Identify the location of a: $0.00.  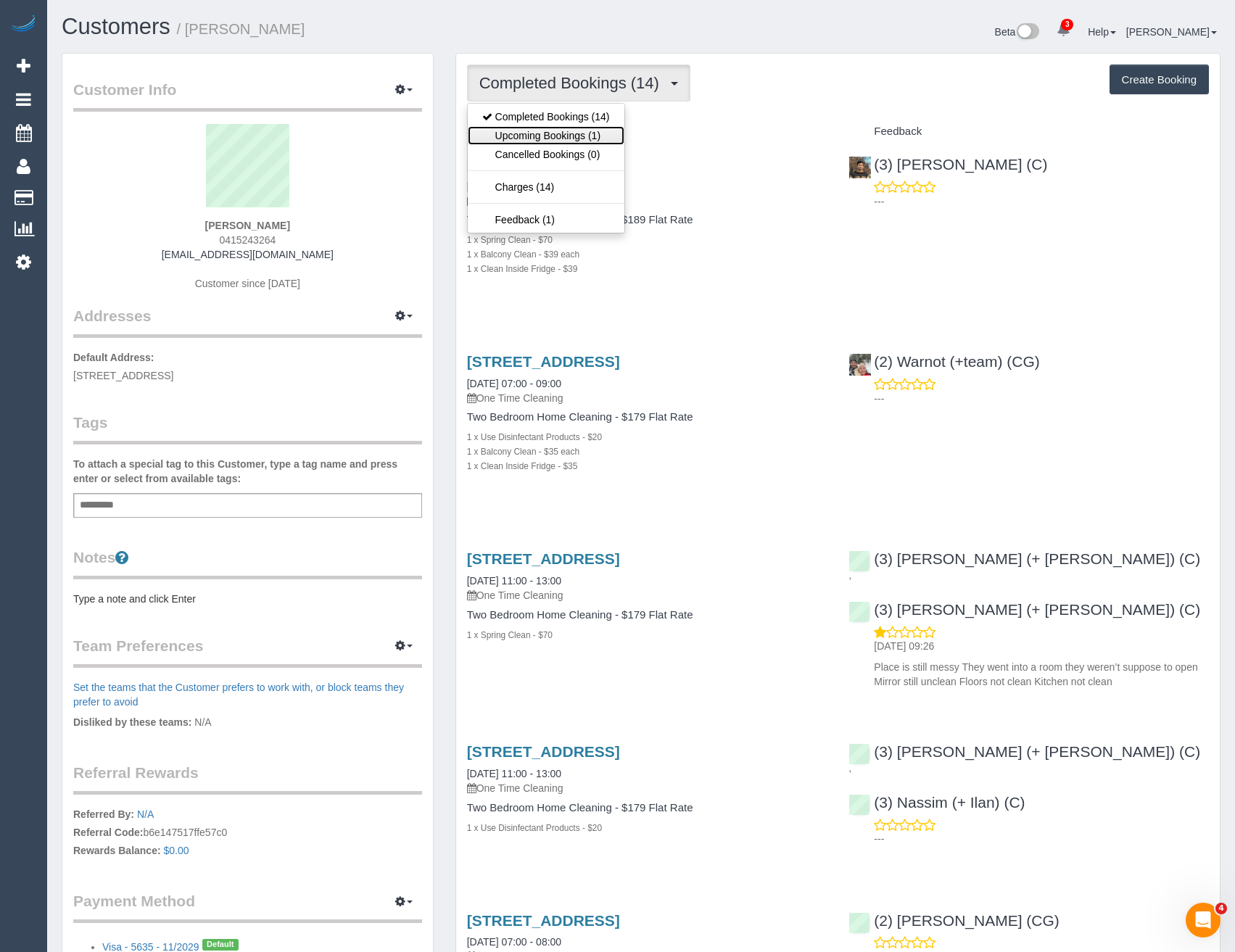
(176, 850).